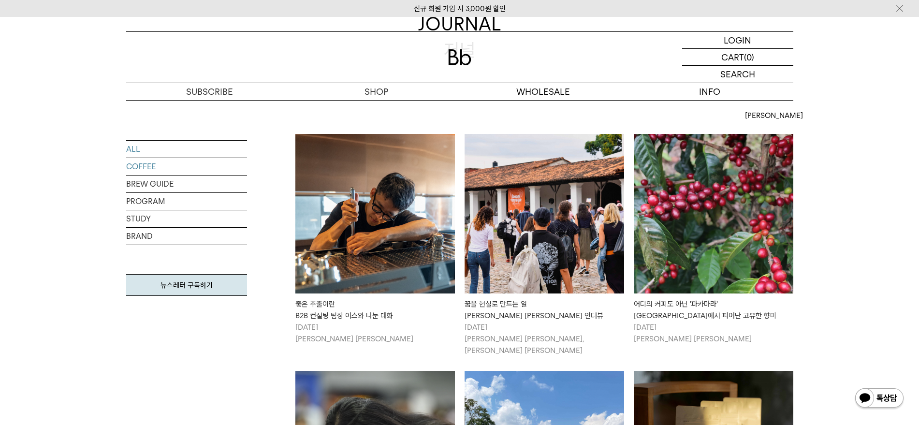 This screenshot has height=425, width=919. Describe the element at coordinates (544, 214) in the screenshot. I see `img: 꿈을 현실로 만드는 일빈보야지 탁승희 대표 인터뷰` at that location.